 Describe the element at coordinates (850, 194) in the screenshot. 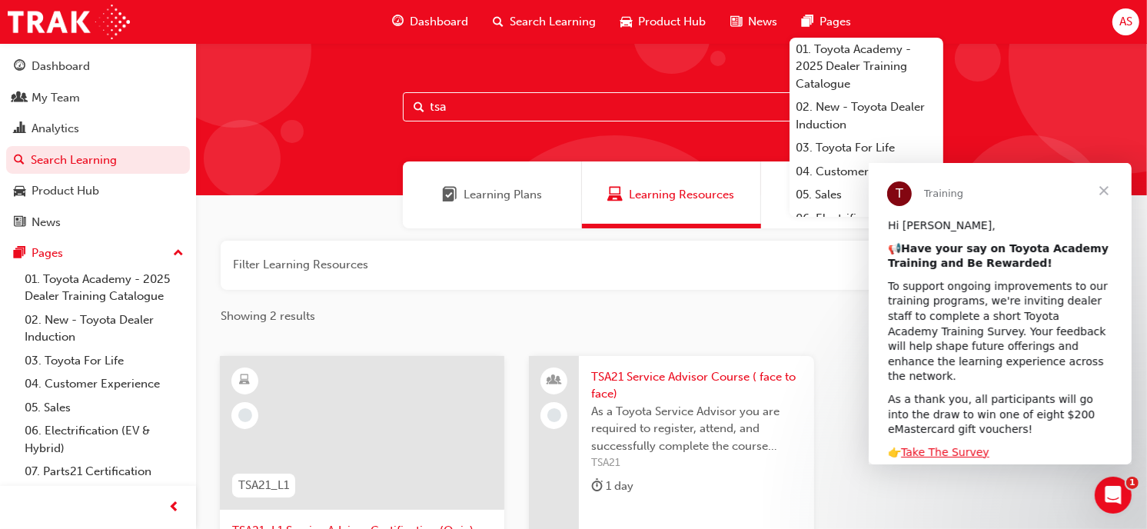

I see `a: SessionsSessions` at that location.